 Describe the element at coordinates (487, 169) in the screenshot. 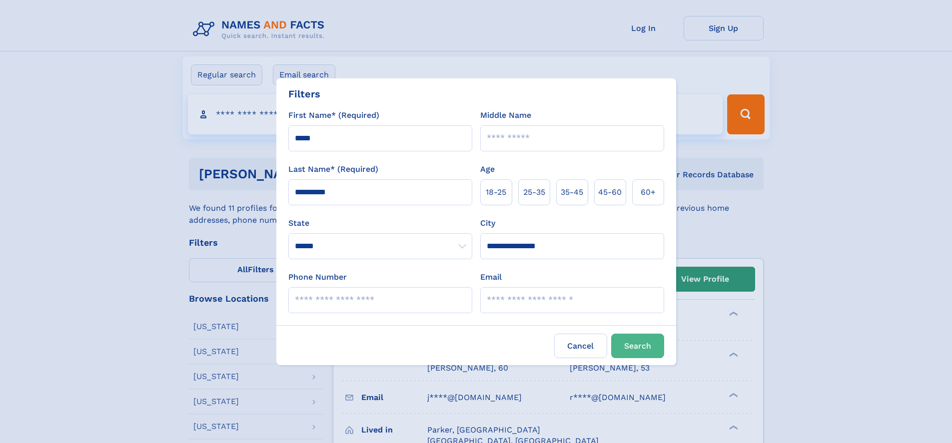

I see `label: Age` at that location.